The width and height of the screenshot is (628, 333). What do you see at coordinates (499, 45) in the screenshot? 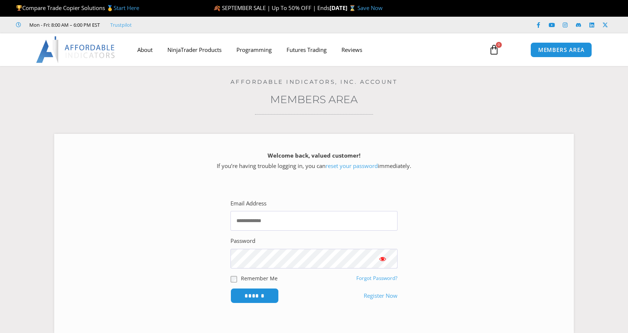
I see `span: 0` at bounding box center [499, 45].